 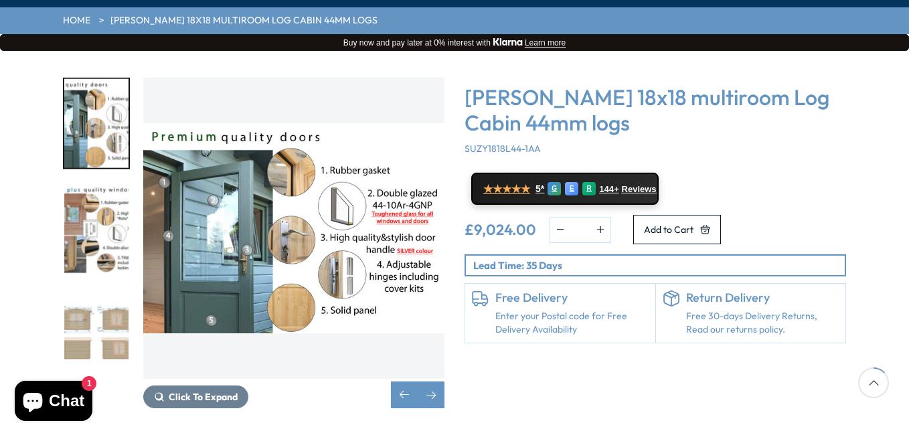 I want to click on h6: Return Delivery, so click(x=763, y=298).